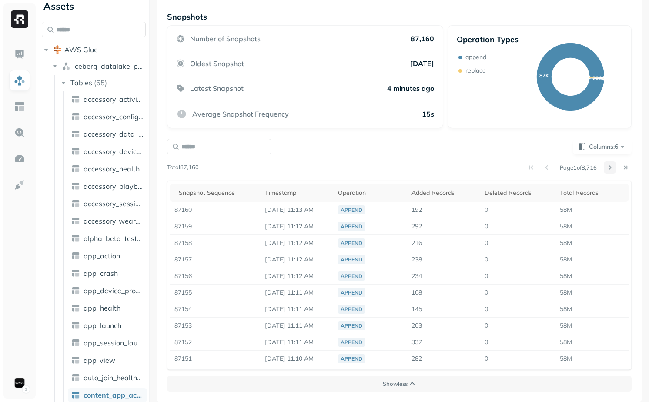 This screenshot has width=649, height=402. What do you see at coordinates (81, 83) in the screenshot?
I see `span: Tables` at bounding box center [81, 83].